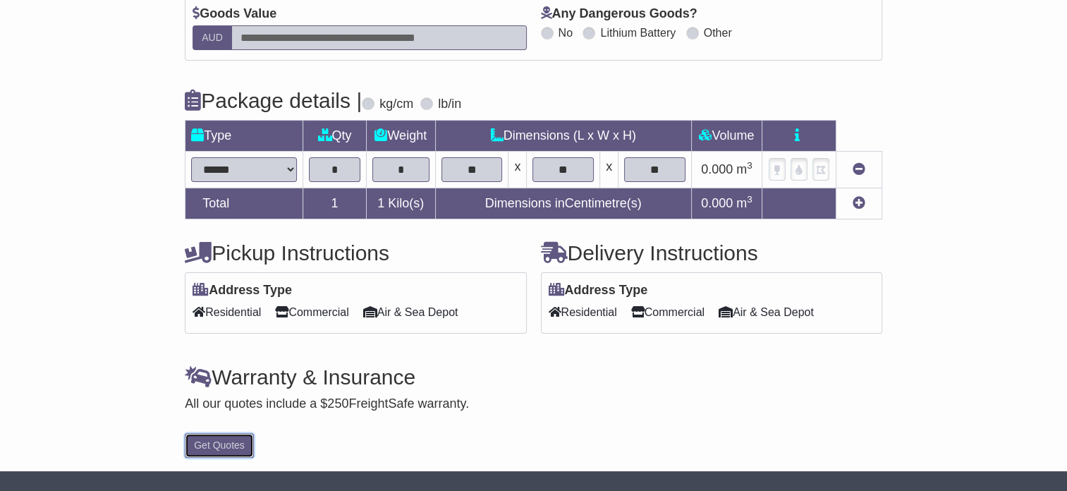 The width and height of the screenshot is (1067, 491). I want to click on h4: Warranty & Insurance, so click(533, 377).